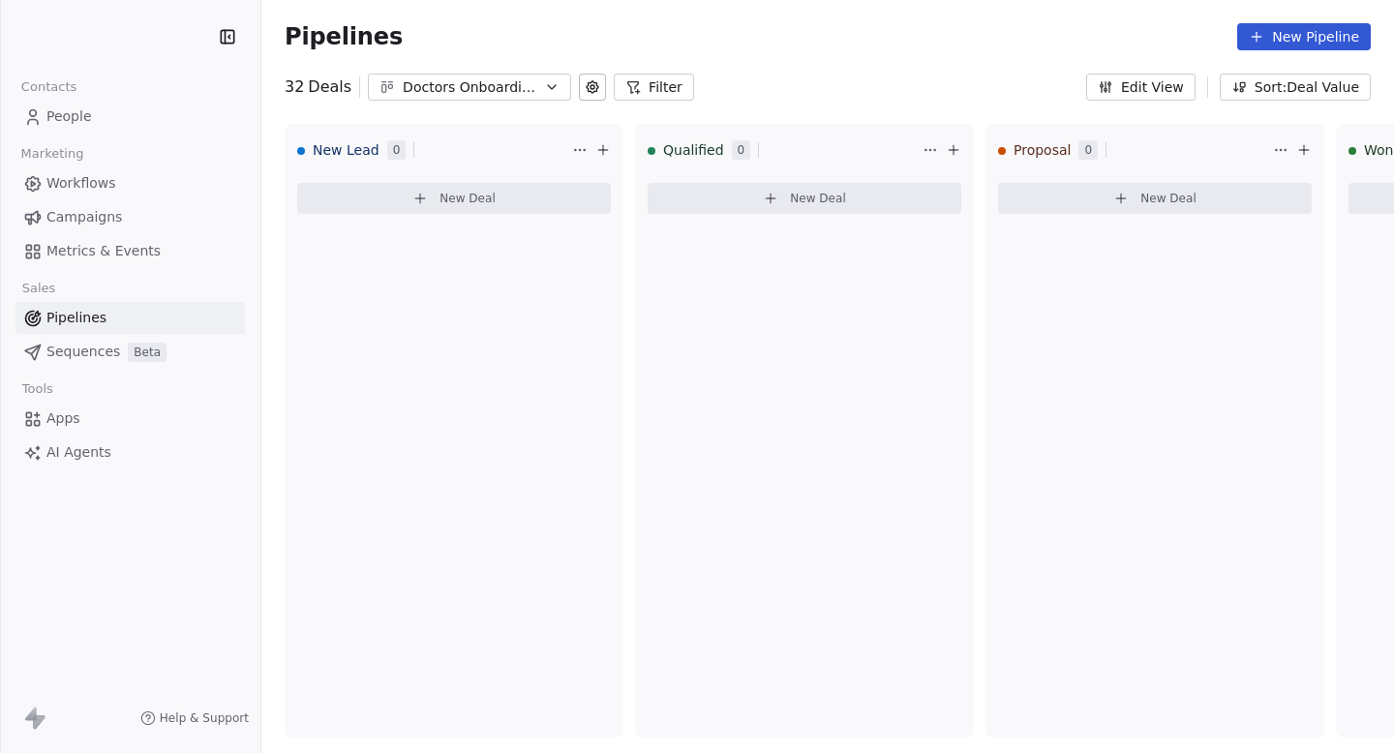 This screenshot has height=753, width=1394. I want to click on span: Sequences, so click(83, 352).